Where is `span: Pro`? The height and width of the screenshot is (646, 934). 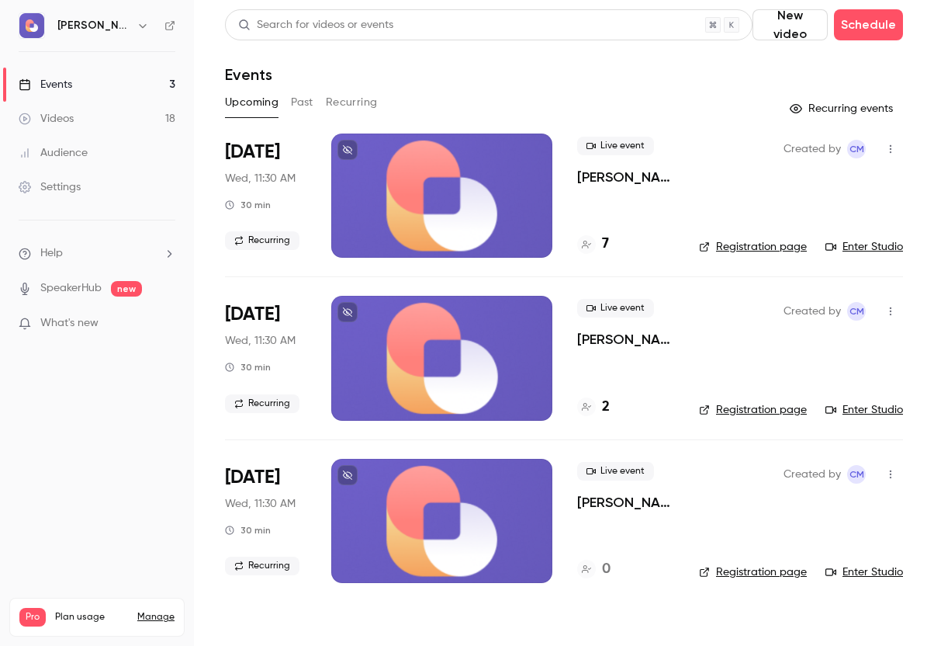
span: Pro is located at coordinates (33, 617).